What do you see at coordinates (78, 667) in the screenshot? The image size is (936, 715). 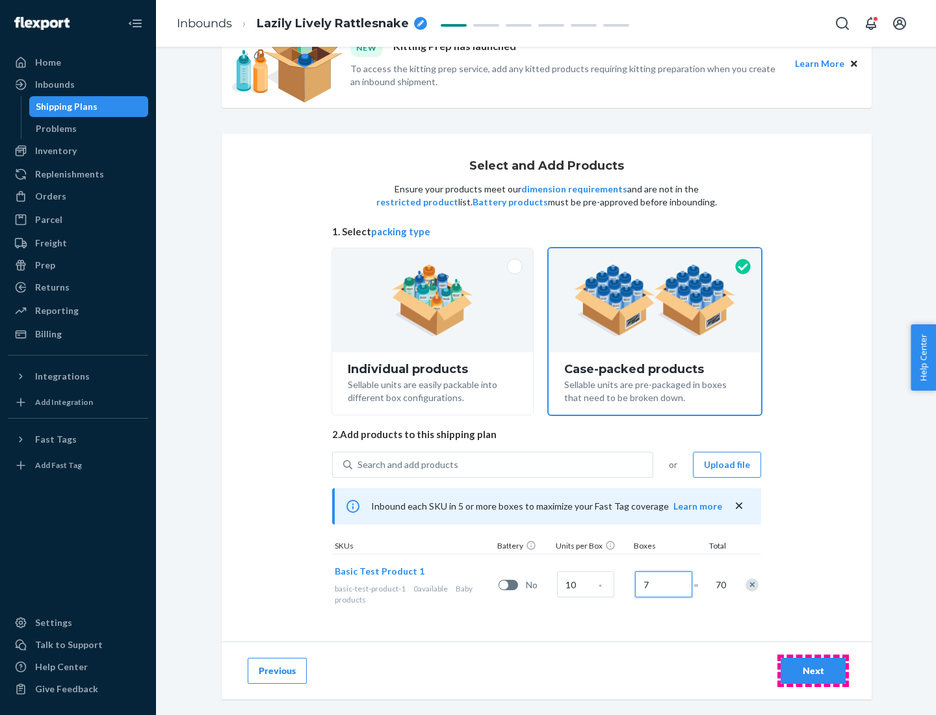 I see `a: Help Center` at bounding box center [78, 667].